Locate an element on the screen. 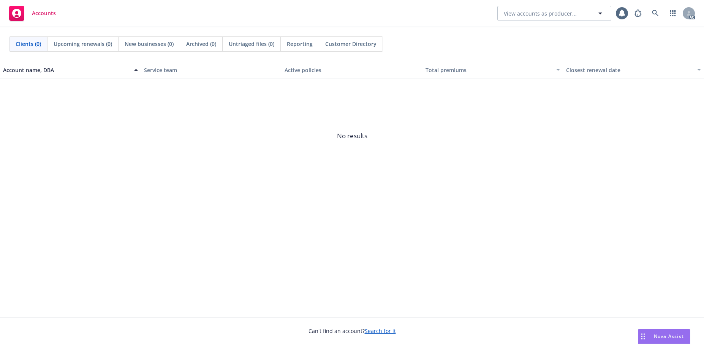 The image size is (704, 344). a: Search is located at coordinates (655, 13).